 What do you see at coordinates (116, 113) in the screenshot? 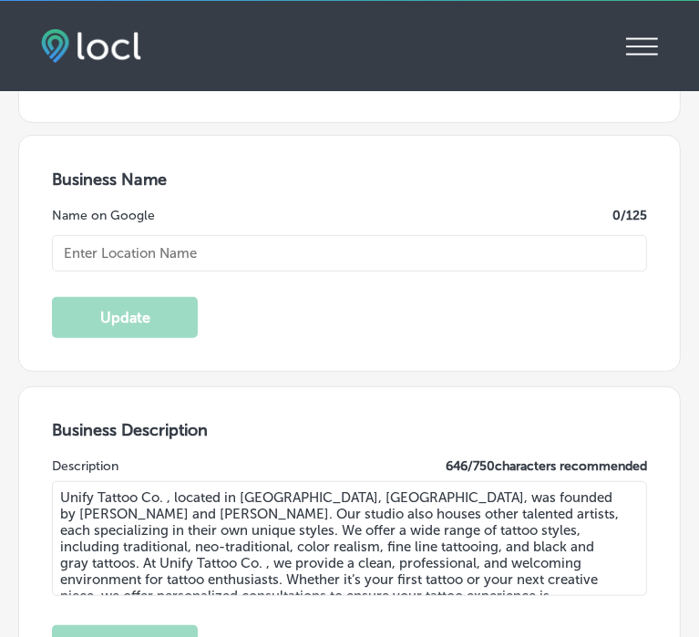
I see `div: Domain Overview` at bounding box center [116, 113].